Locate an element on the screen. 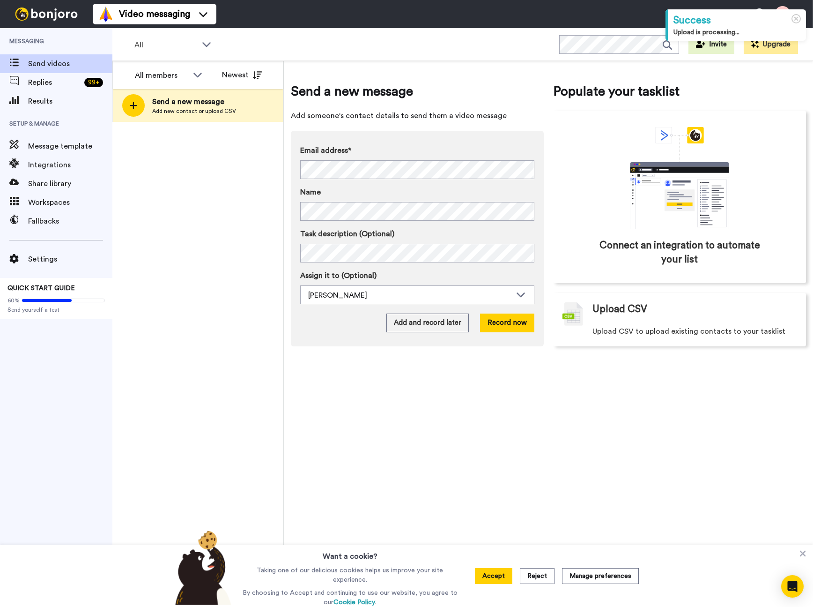 The height and width of the screenshot is (607, 813). span: Settings is located at coordinates (70, 259).